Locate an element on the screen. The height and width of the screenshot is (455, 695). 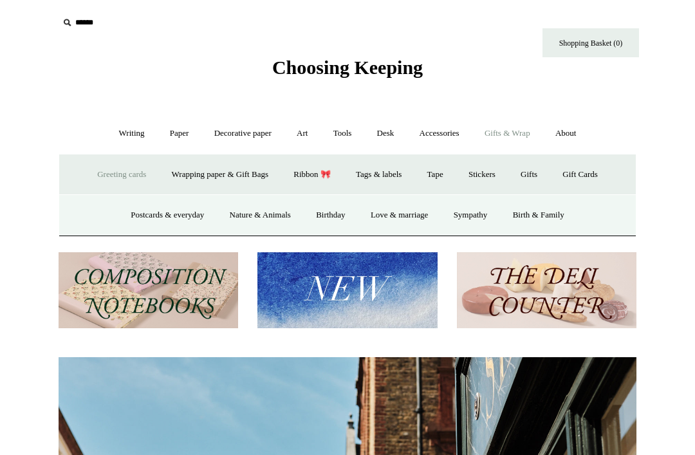
a: Sympathy is located at coordinates (470, 215).